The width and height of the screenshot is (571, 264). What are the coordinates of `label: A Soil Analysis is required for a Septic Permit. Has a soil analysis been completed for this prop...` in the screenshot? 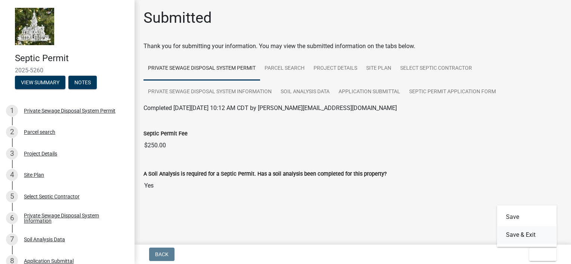 It's located at (265, 174).